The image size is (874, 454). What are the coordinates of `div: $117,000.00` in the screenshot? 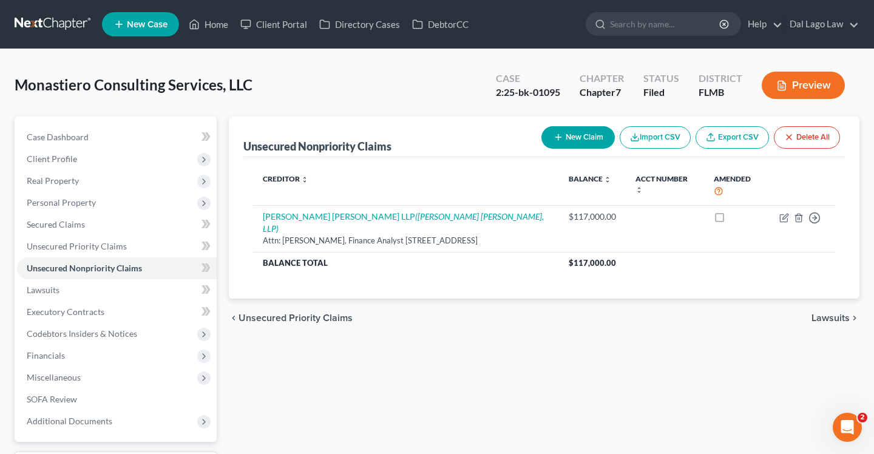 It's located at (592, 217).